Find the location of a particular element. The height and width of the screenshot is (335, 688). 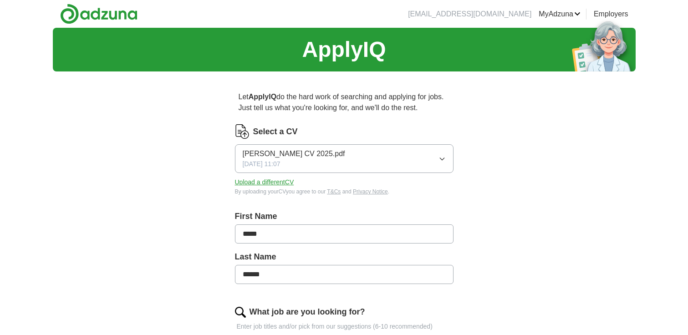

img: search.png is located at coordinates (240, 312).